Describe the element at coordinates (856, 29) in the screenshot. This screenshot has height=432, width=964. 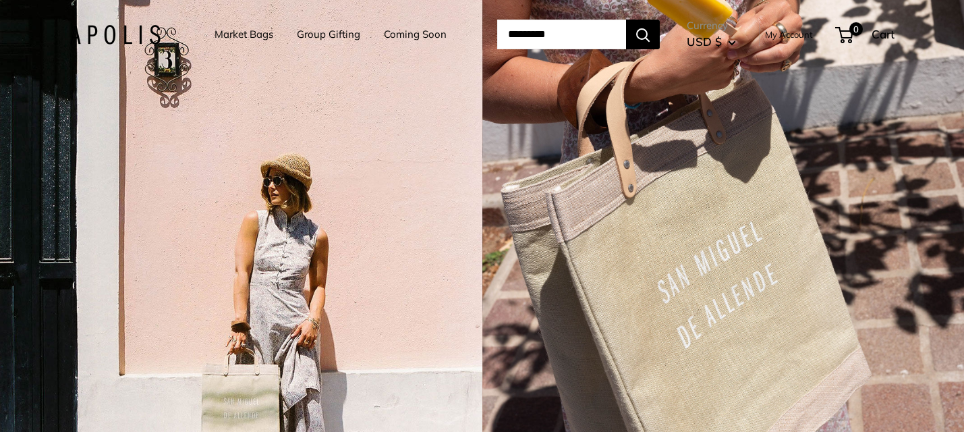
I see `span: 0` at that location.